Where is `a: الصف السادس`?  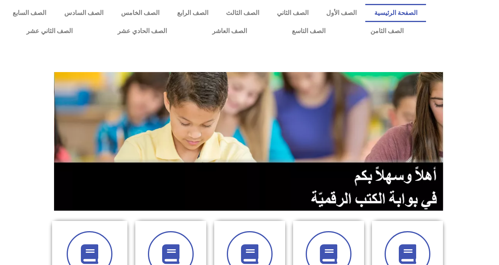 a: الصف السادس is located at coordinates (84, 13).